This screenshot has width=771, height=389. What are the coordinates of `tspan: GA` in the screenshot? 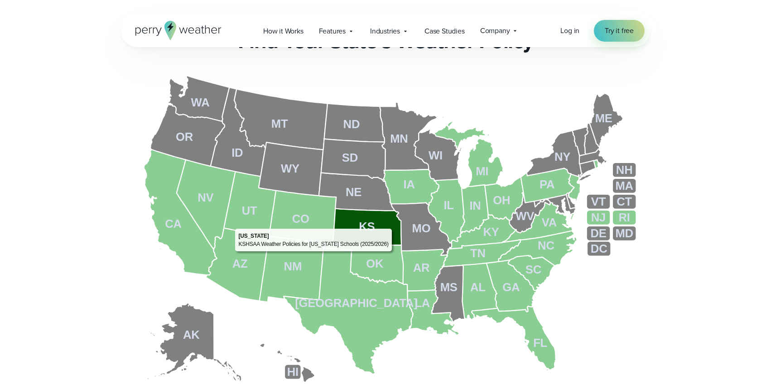 It's located at (512, 287).